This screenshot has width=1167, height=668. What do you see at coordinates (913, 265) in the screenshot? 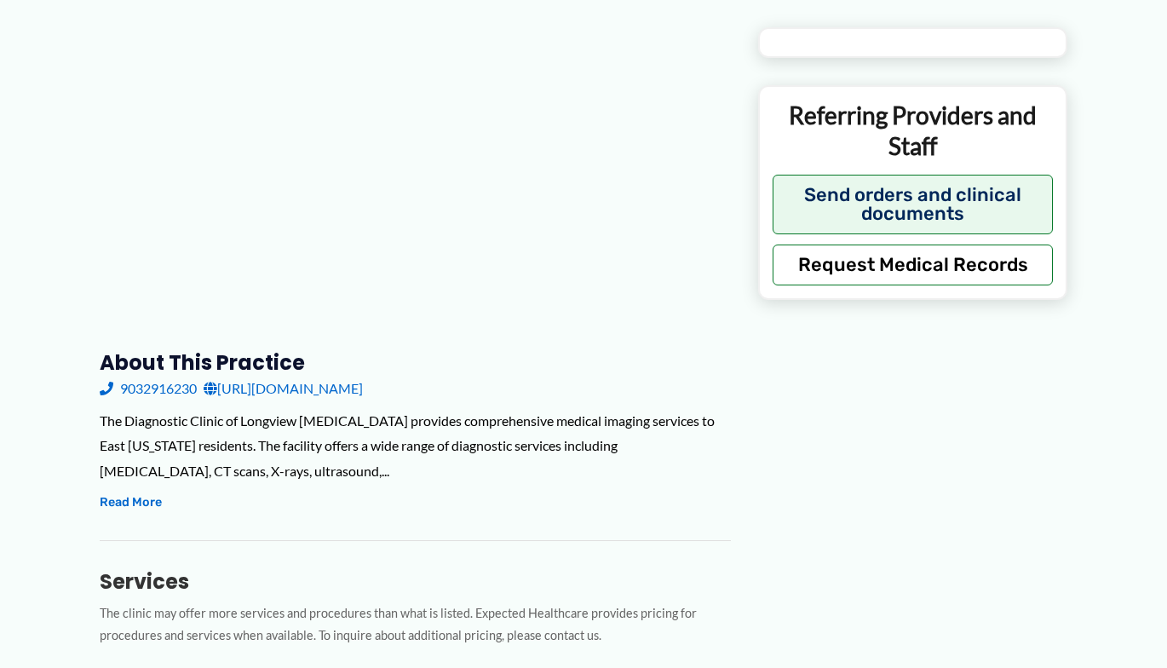
I see `button: Request Medical Records` at bounding box center [913, 265].